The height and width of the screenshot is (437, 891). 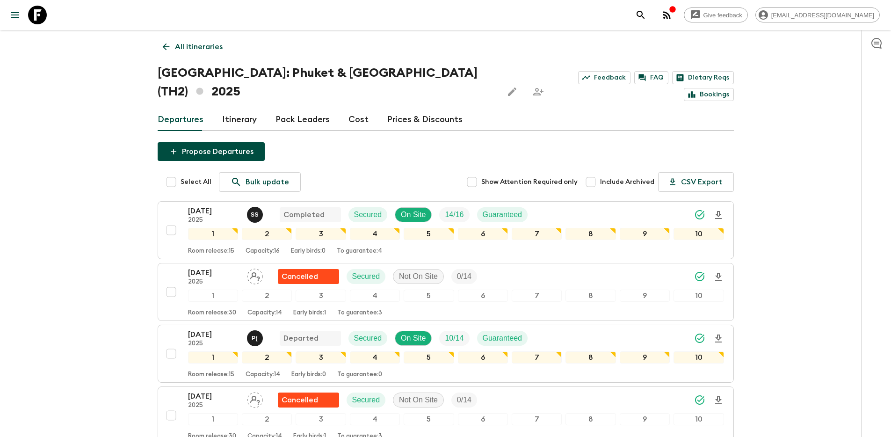 I want to click on div: Not On Site, so click(x=418, y=400).